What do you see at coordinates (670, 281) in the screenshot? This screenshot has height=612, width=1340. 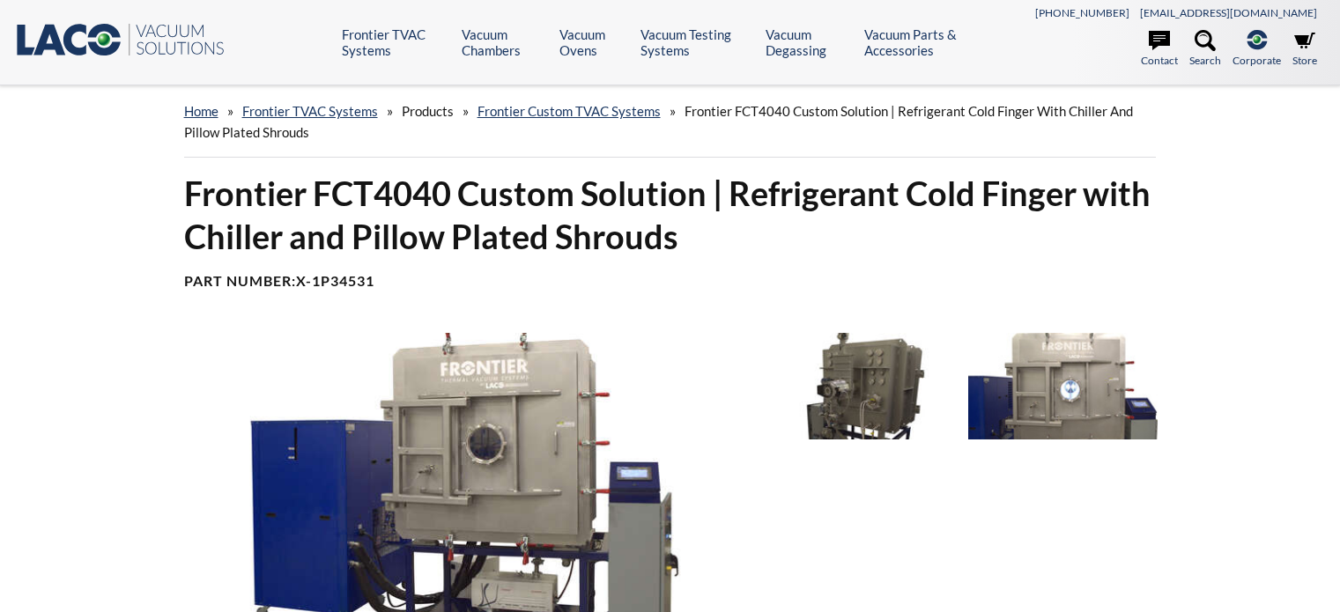 I see `h4: Part Number:` at bounding box center [670, 281].